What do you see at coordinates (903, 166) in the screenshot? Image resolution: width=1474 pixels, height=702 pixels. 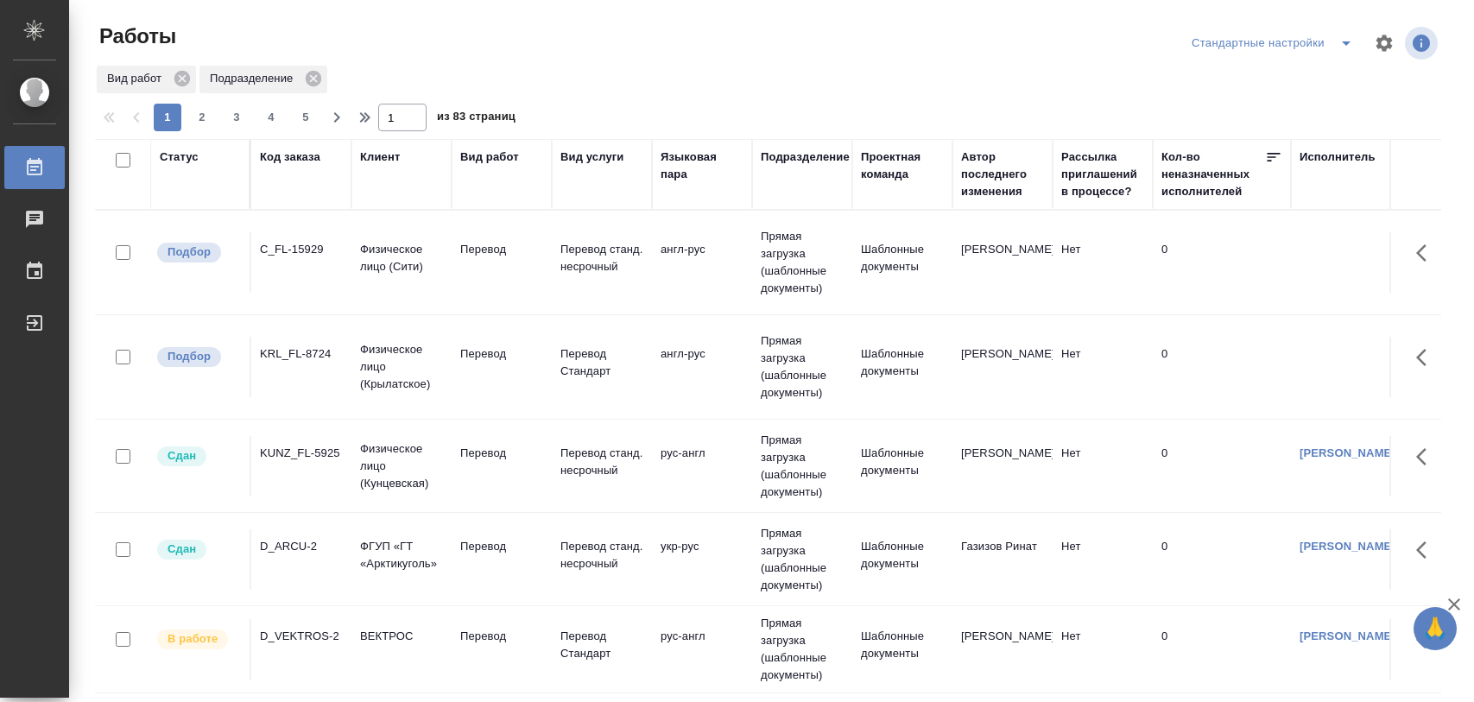 I see `div: Проектная команда` at bounding box center [903, 166].